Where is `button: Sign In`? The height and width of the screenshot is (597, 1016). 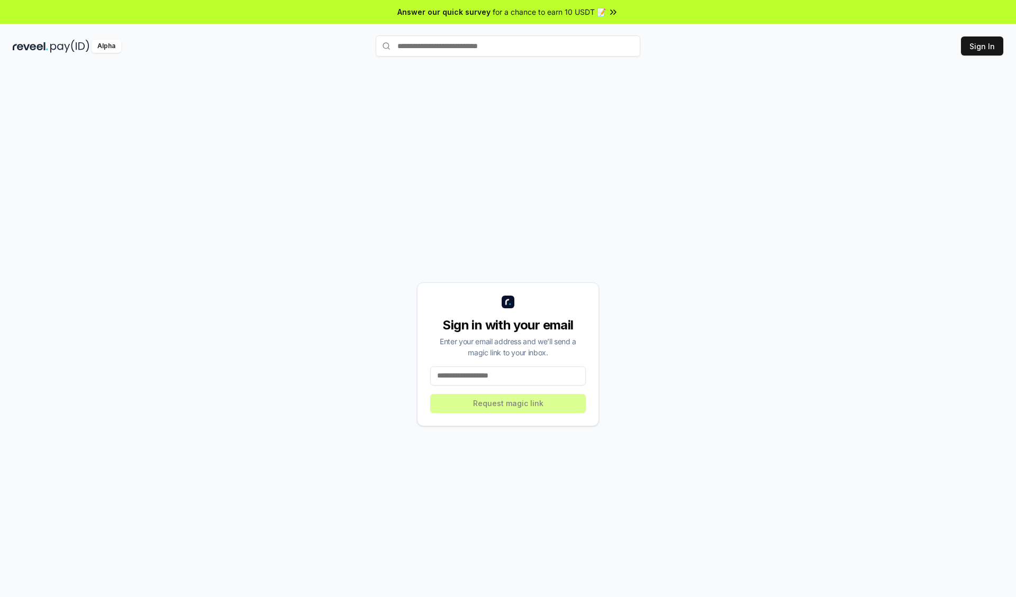 button: Sign In is located at coordinates (982, 46).